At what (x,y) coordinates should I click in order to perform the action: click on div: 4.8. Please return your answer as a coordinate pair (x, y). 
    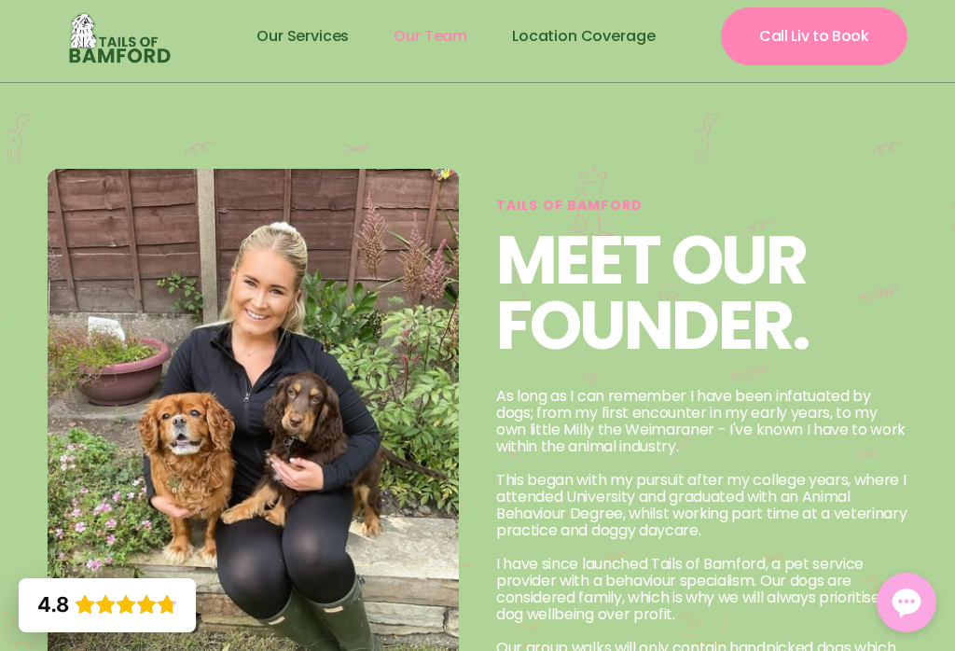
    Looking at the image, I should click on (53, 605).